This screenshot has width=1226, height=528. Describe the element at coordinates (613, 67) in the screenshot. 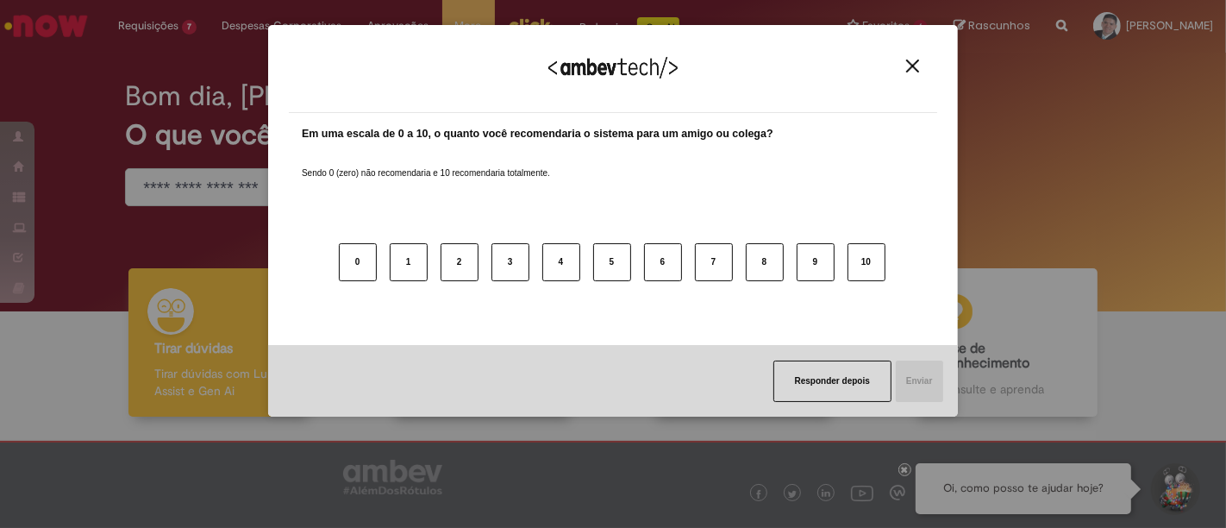

I see `img: Logo Ambevtech` at that location.